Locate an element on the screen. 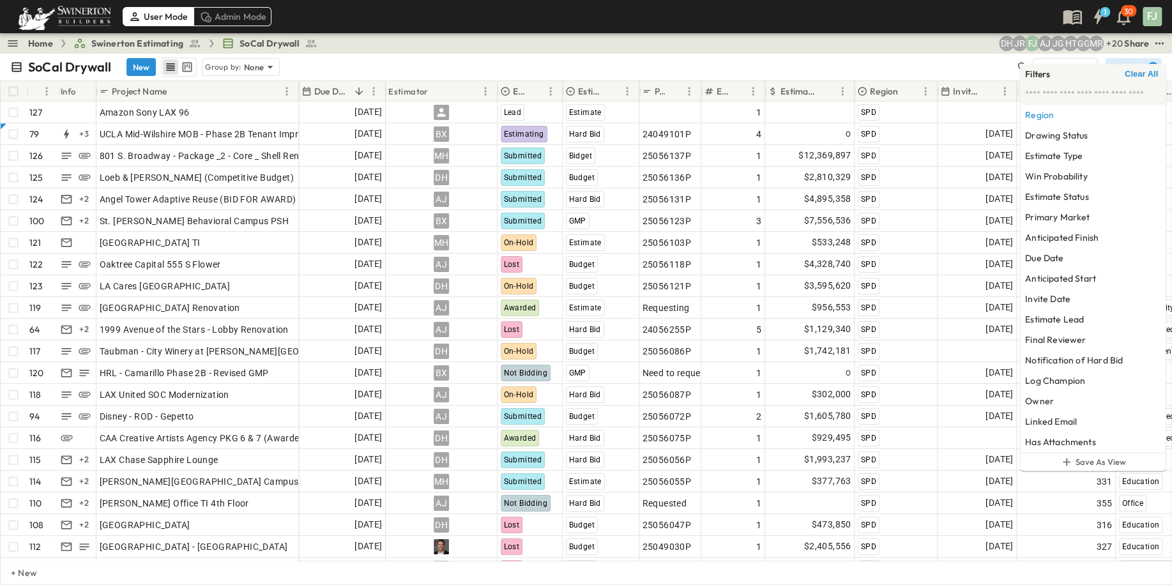 The width and height of the screenshot is (1172, 585). span: Oaktree Capital 555 S Flower is located at coordinates (160, 264).